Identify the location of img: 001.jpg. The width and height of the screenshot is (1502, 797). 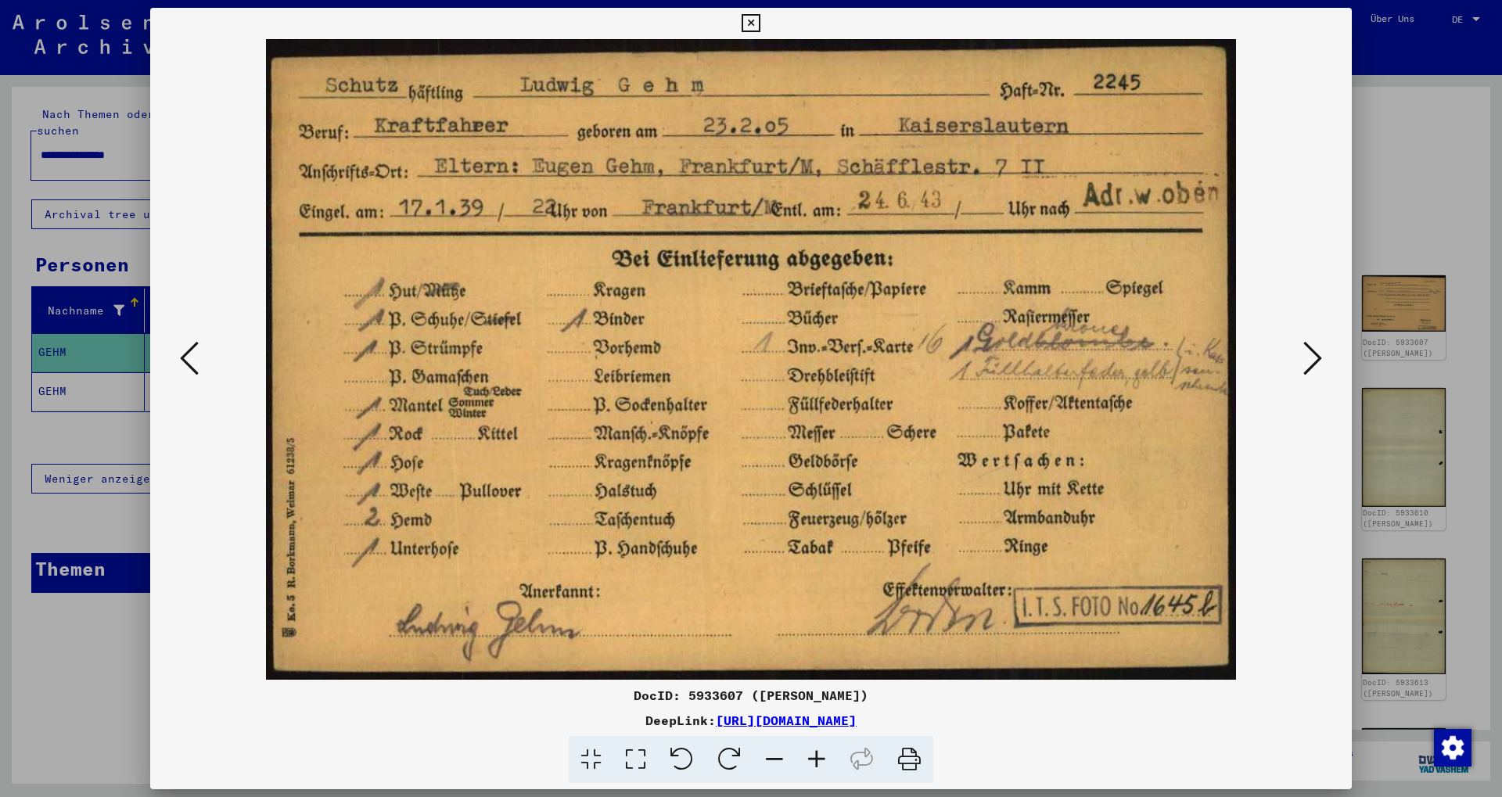
(751, 359).